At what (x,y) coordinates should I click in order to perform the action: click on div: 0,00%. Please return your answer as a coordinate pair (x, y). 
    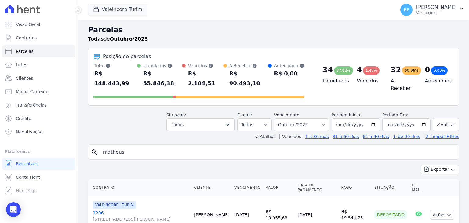
    Looking at the image, I should click on (439, 70).